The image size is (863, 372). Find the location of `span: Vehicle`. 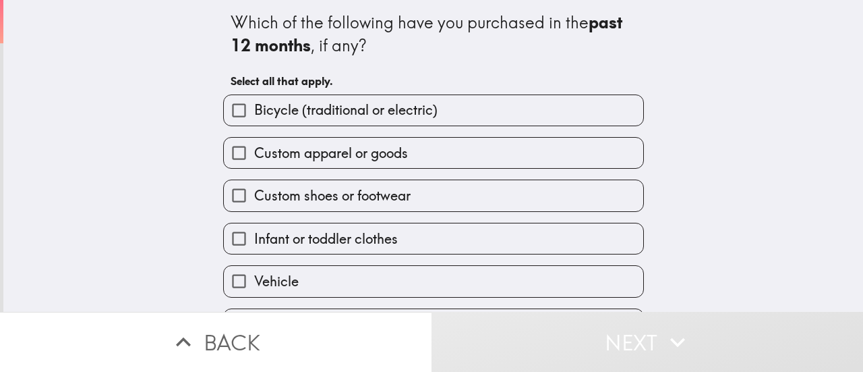

span: Vehicle is located at coordinates (277, 281).